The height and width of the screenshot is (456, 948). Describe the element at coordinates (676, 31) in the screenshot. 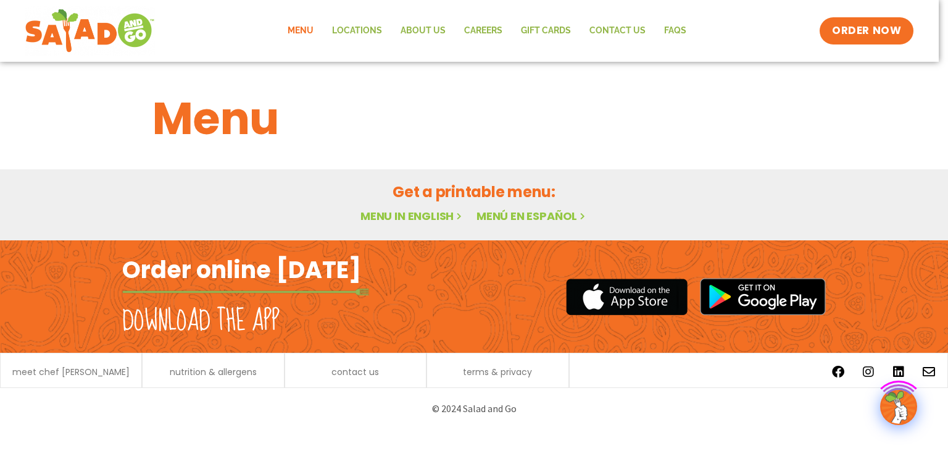

I see `a: FAQs` at that location.